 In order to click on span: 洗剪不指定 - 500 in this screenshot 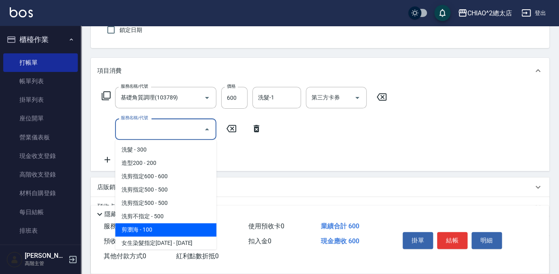, I will do `click(166, 217)`.